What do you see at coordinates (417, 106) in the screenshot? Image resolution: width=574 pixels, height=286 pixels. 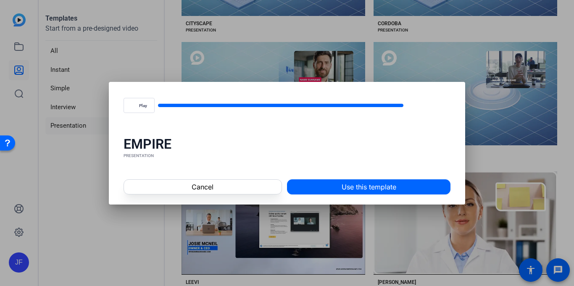 I see `button: Mute` at bounding box center [417, 106].